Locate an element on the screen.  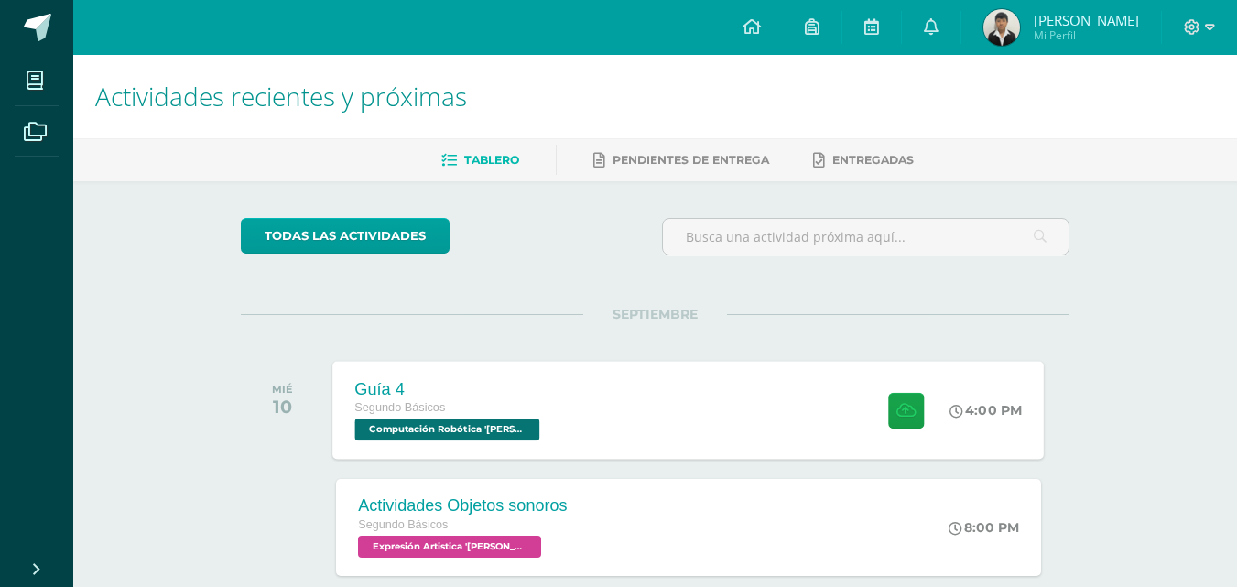
span: Computación Robótica 'Miguel Angel' is located at coordinates (448, 429).